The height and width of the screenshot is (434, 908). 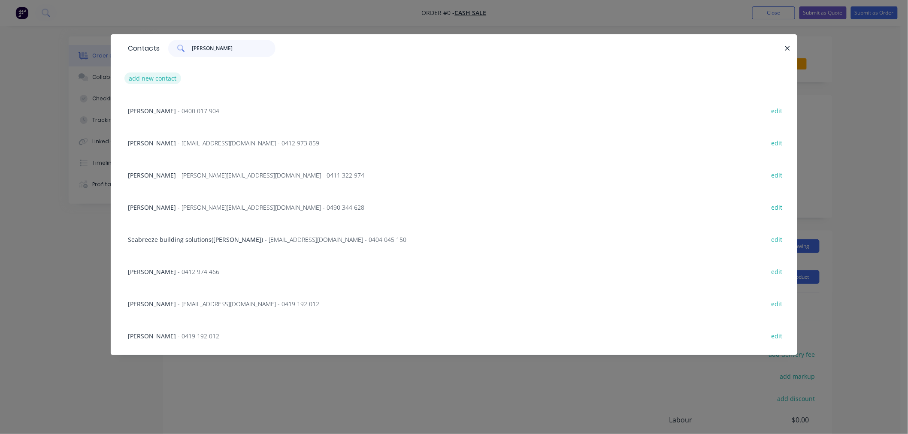 What do you see at coordinates (198, 336) in the screenshot?
I see `span: - 0419 192 012` at bounding box center [198, 336].